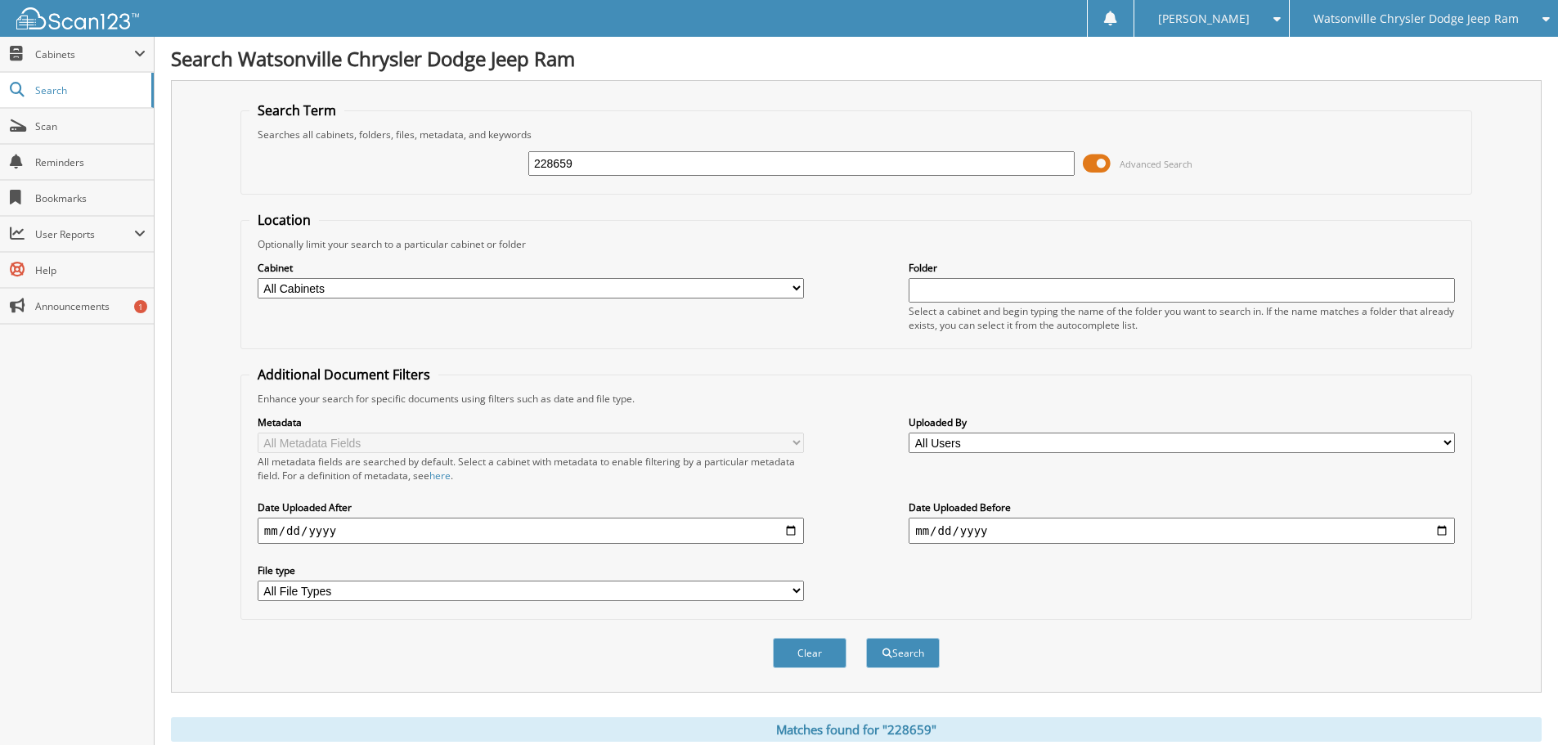 The image size is (1558, 745). Describe the element at coordinates (90, 306) in the screenshot. I see `span: Announcements` at that location.